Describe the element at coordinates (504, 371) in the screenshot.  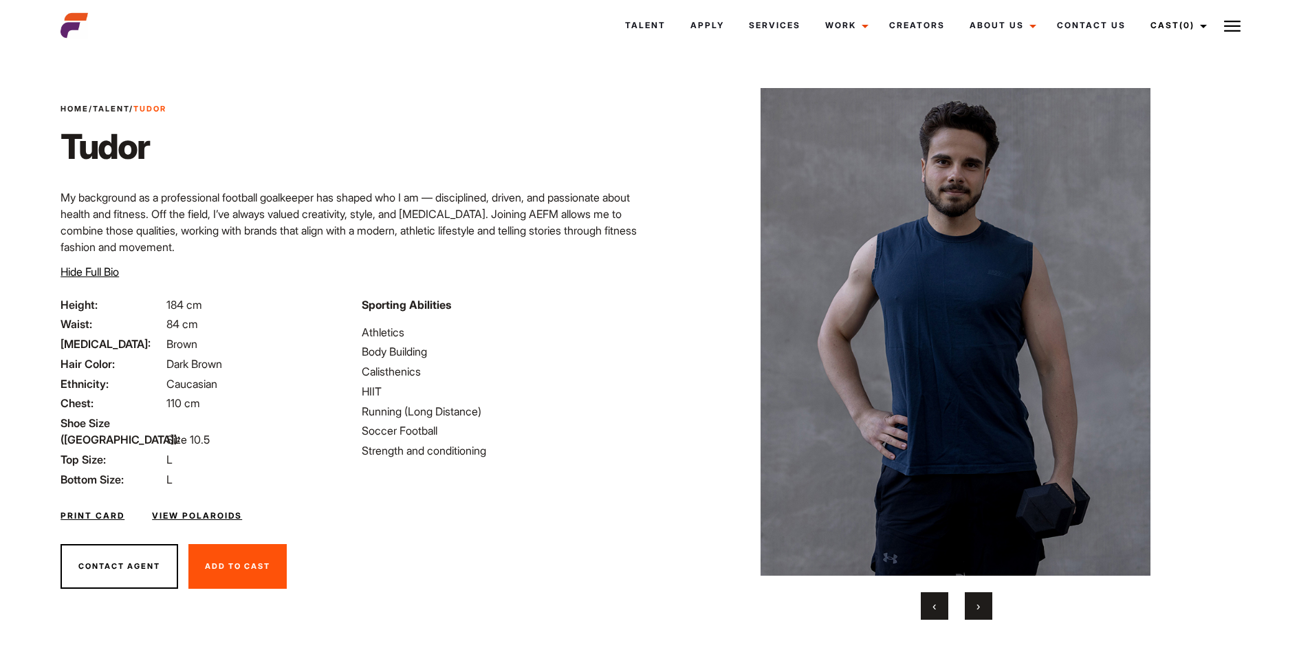
I see `li: Calisthenics` at that location.